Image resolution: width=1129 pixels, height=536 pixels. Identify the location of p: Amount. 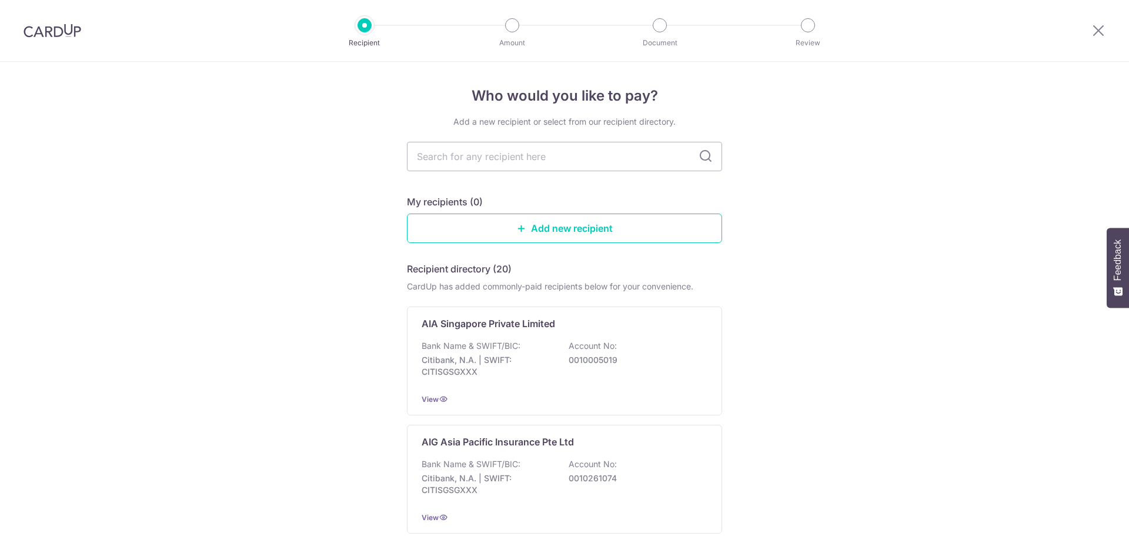
(512, 43).